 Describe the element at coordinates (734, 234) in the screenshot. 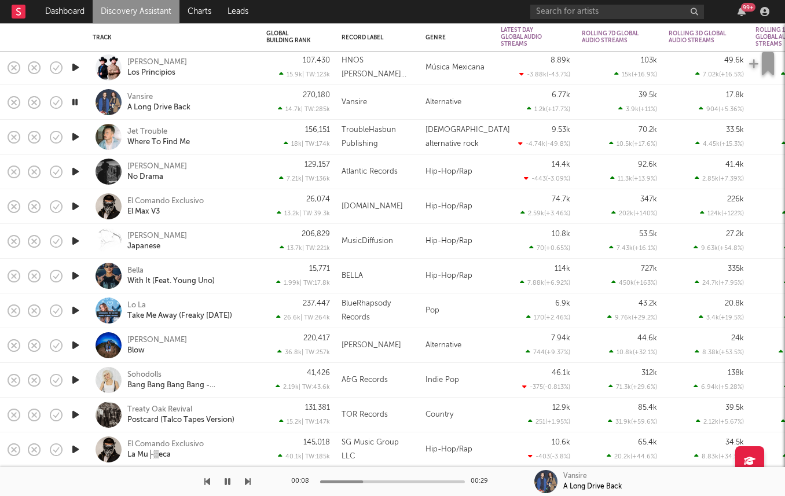

I see `div: 27.2k` at that location.